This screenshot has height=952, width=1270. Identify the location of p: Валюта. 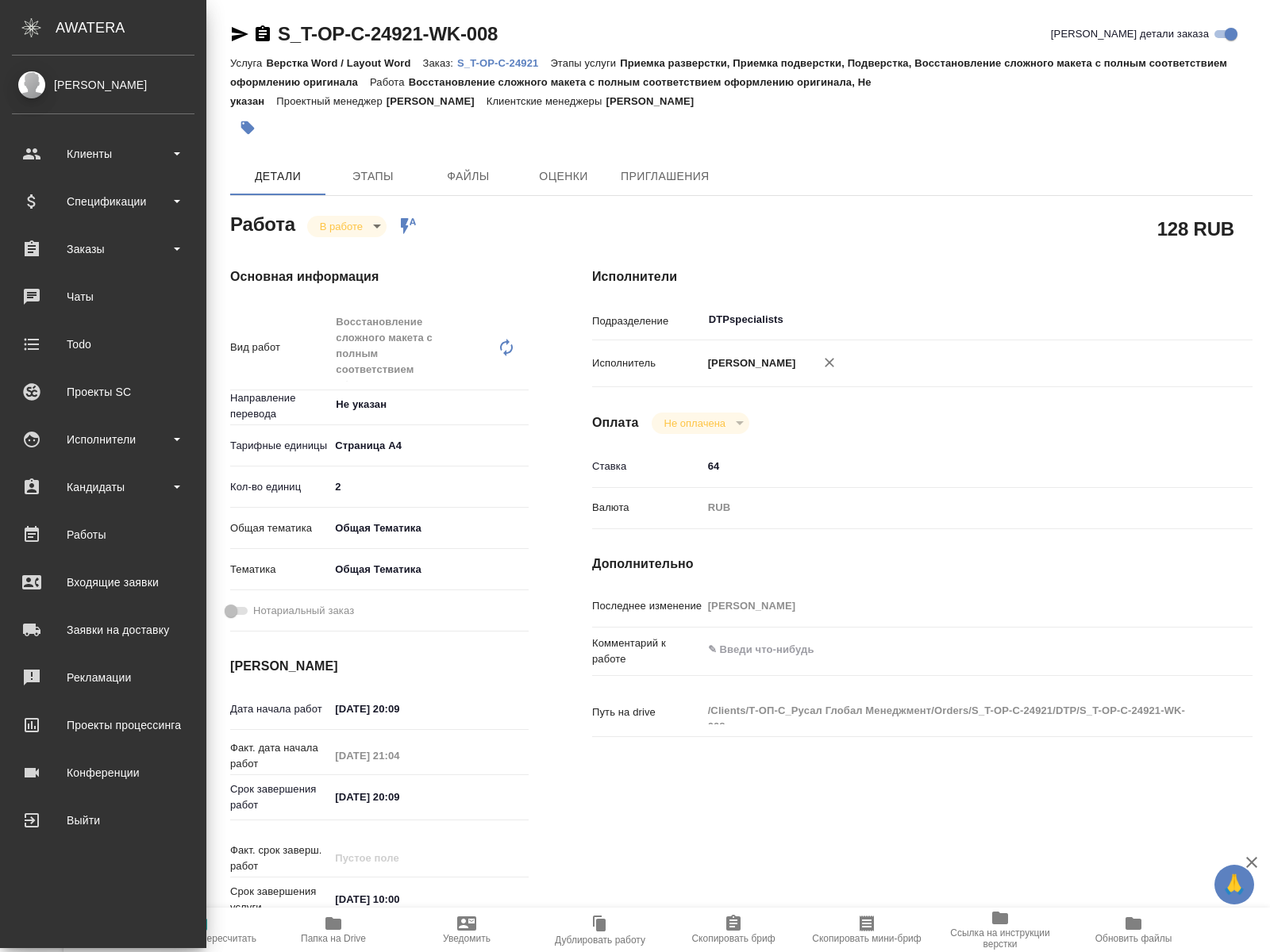
(647, 508).